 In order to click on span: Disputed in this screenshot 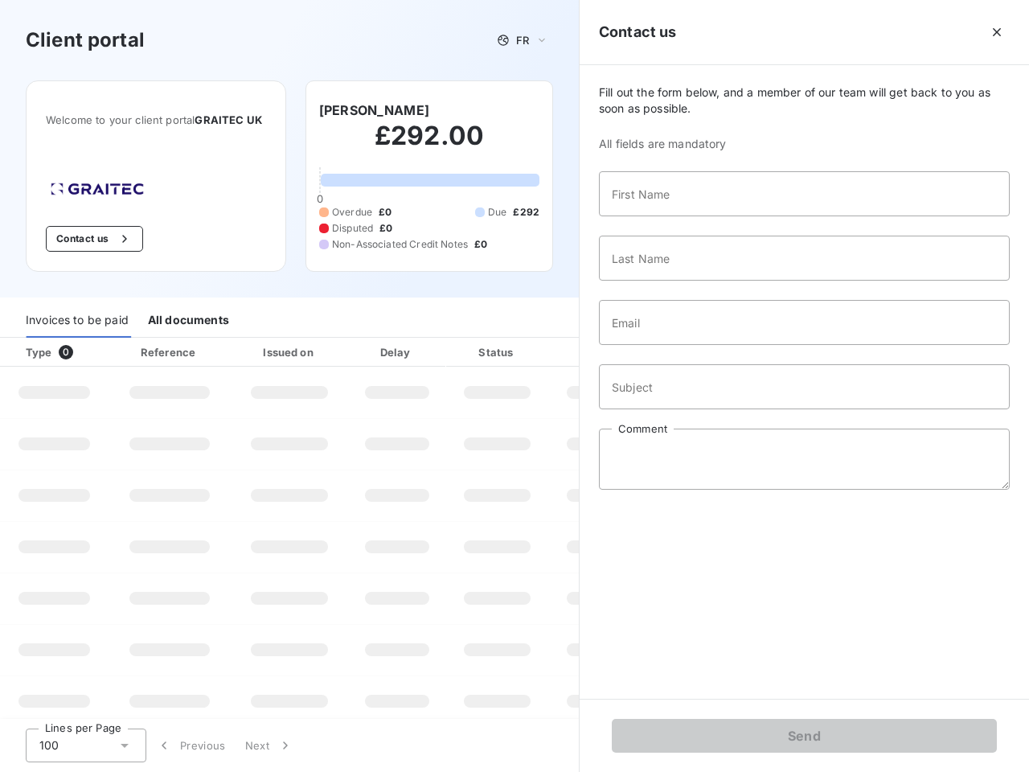, I will do `click(352, 228)`.